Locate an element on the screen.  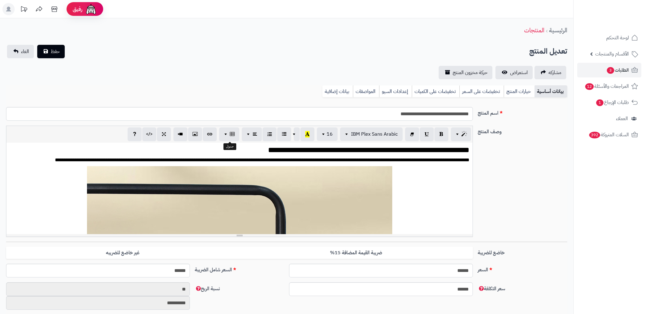
a: المواصفات is located at coordinates (366, 92).